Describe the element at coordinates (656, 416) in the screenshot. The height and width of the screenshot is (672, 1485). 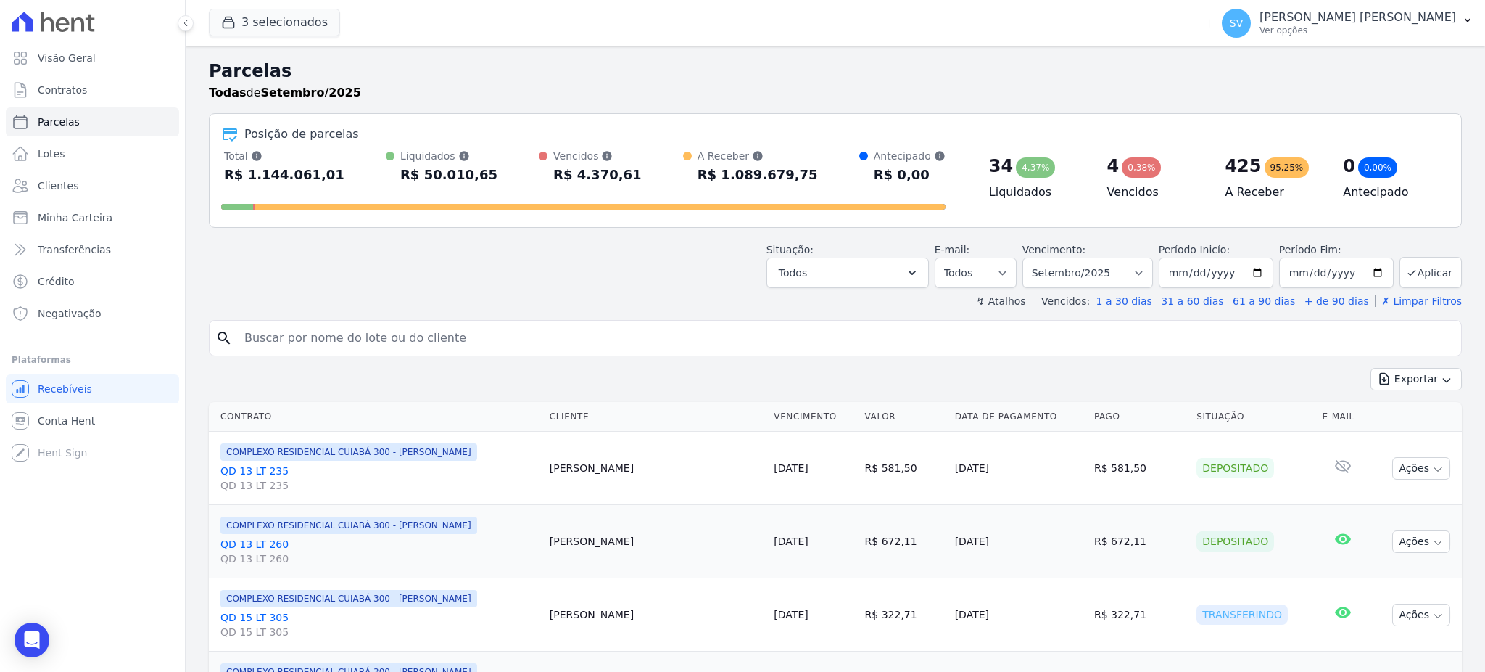
I see `th: Cliente` at that location.